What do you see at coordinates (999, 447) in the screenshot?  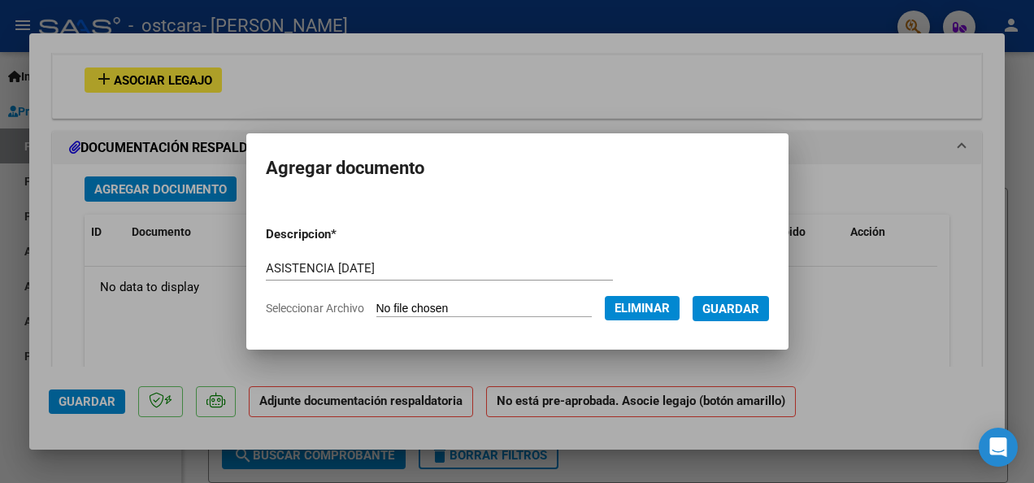 I see `div: Open Intercom Messenger` at bounding box center [999, 447].